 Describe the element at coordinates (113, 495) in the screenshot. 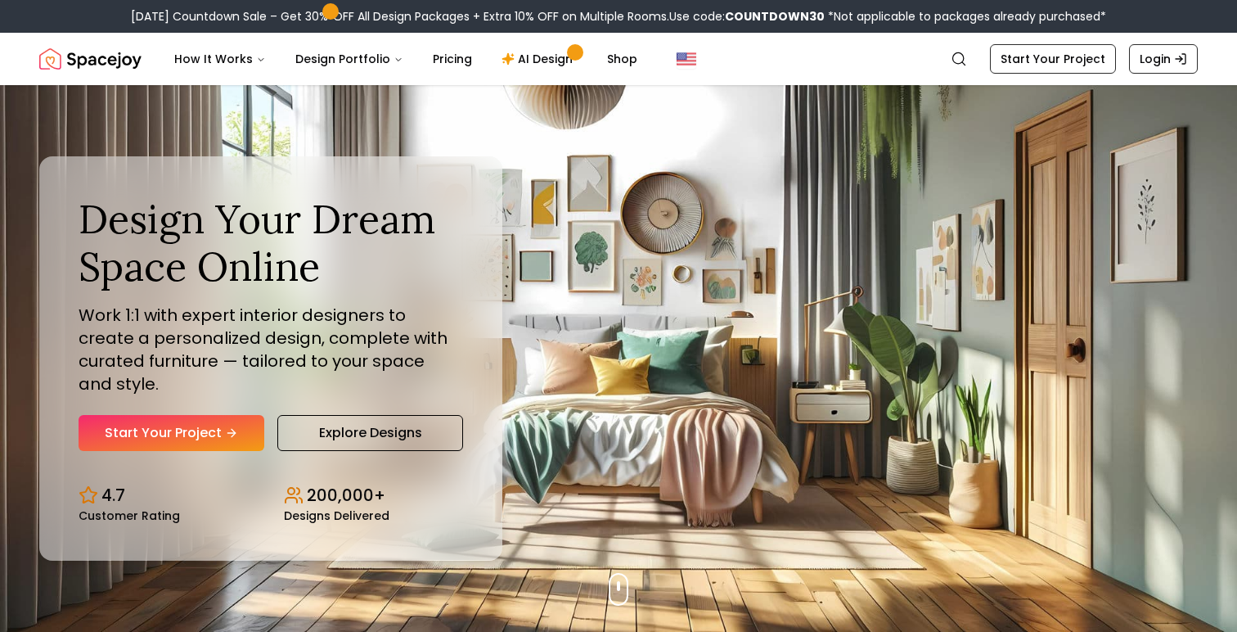

I see `p: 4.7` at that location.